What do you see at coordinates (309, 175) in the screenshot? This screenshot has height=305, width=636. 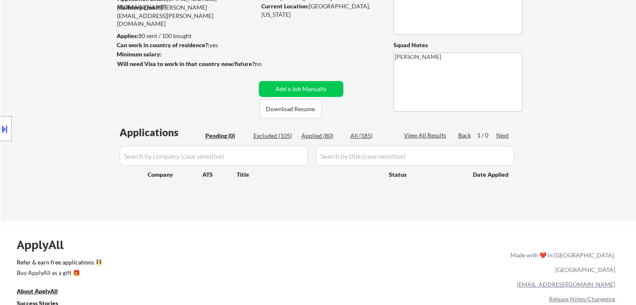 I see `div: Title` at bounding box center [309, 175].